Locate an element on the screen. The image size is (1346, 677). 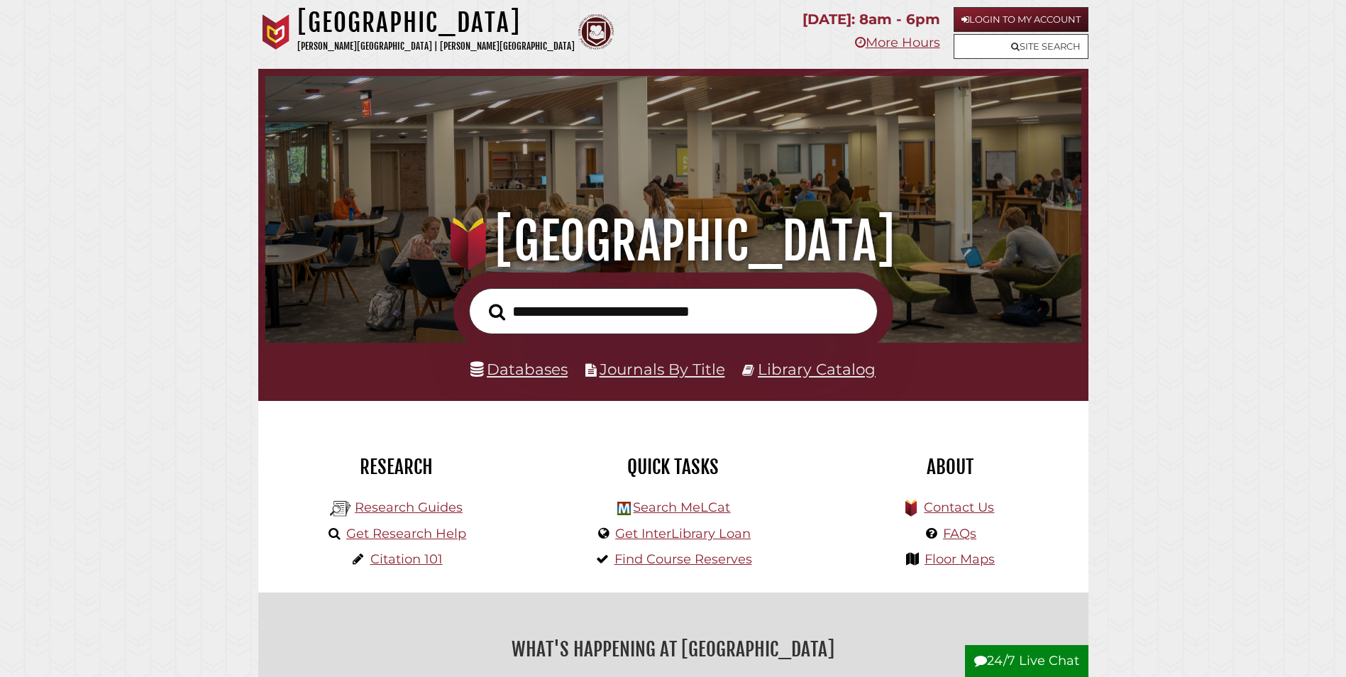
a: Get Research Help is located at coordinates (406, 534).